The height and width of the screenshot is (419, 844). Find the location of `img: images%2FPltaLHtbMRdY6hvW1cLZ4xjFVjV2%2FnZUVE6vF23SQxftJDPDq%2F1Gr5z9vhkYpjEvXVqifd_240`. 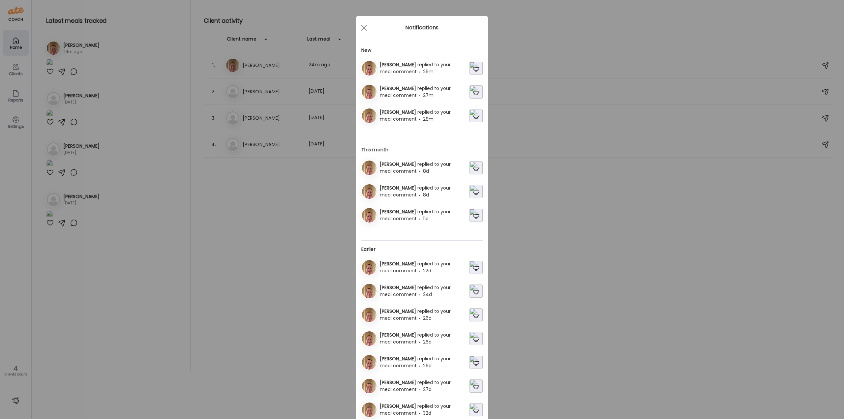

img: images%2FPltaLHtbMRdY6hvW1cLZ4xjFVjV2%2FnZUVE6vF23SQxftJDPDq%2F1Gr5z9vhkYpjEvXVqifd_240 is located at coordinates (476, 68).